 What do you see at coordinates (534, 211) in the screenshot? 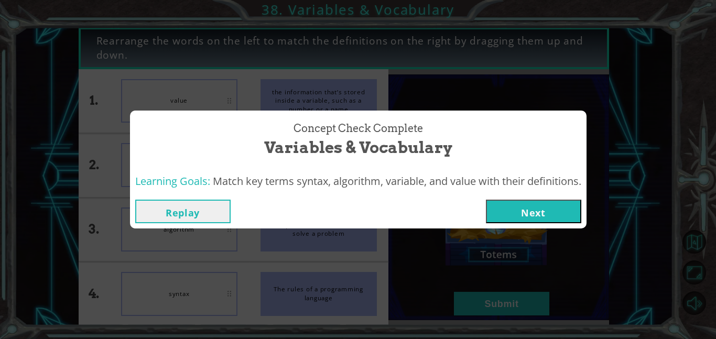
I see `button: Next` at bounding box center [534, 211].